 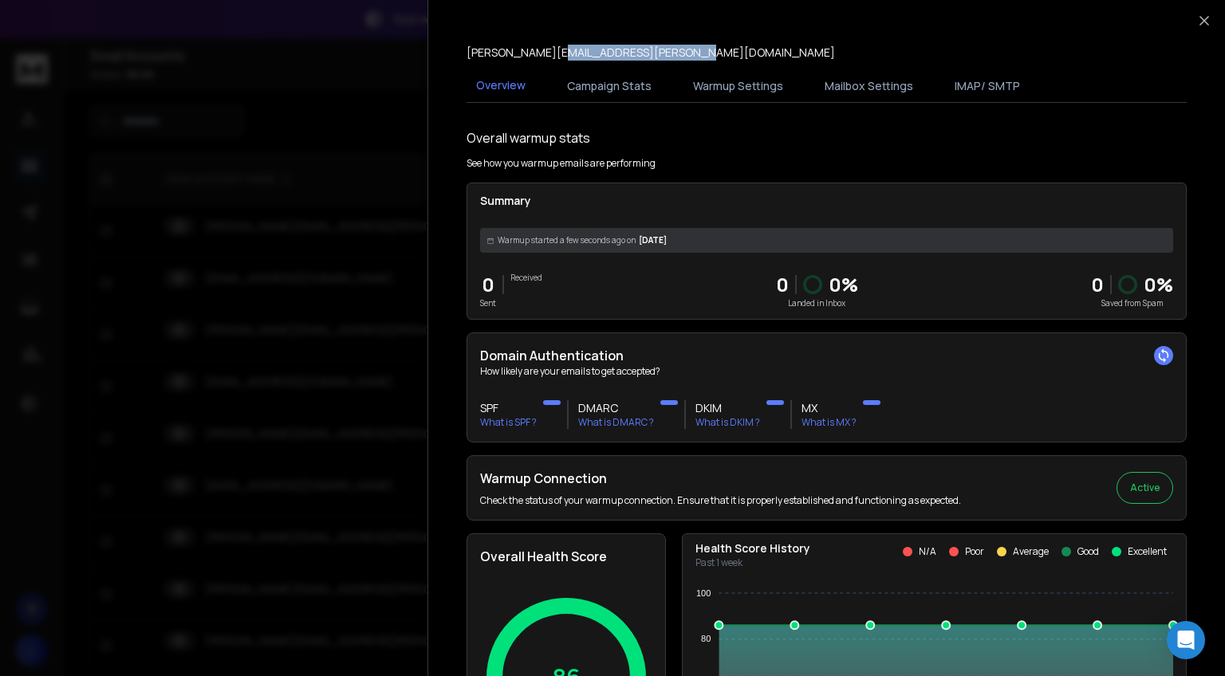 I want to click on tspan: 80, so click(x=706, y=639).